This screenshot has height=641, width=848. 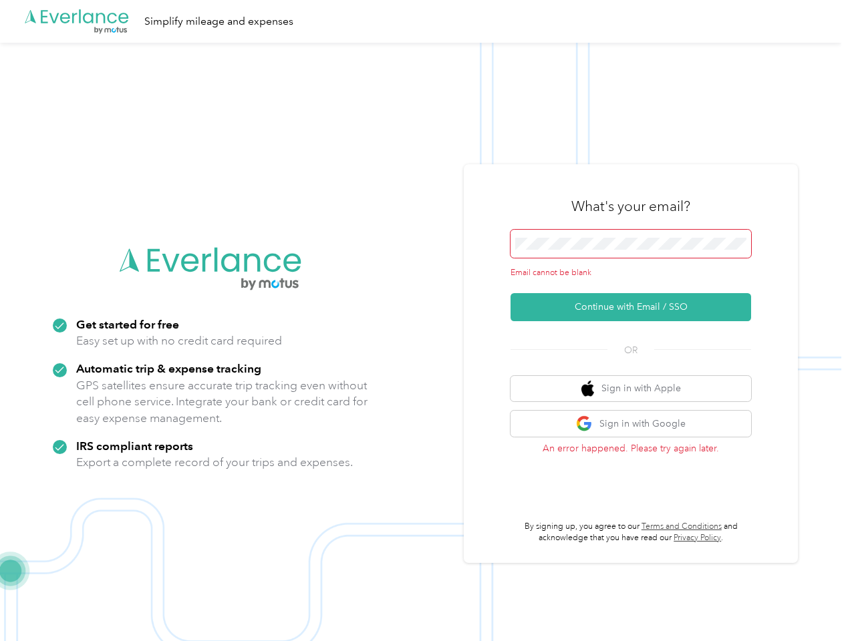 I want to click on a: Terms and Conditions, so click(x=682, y=527).